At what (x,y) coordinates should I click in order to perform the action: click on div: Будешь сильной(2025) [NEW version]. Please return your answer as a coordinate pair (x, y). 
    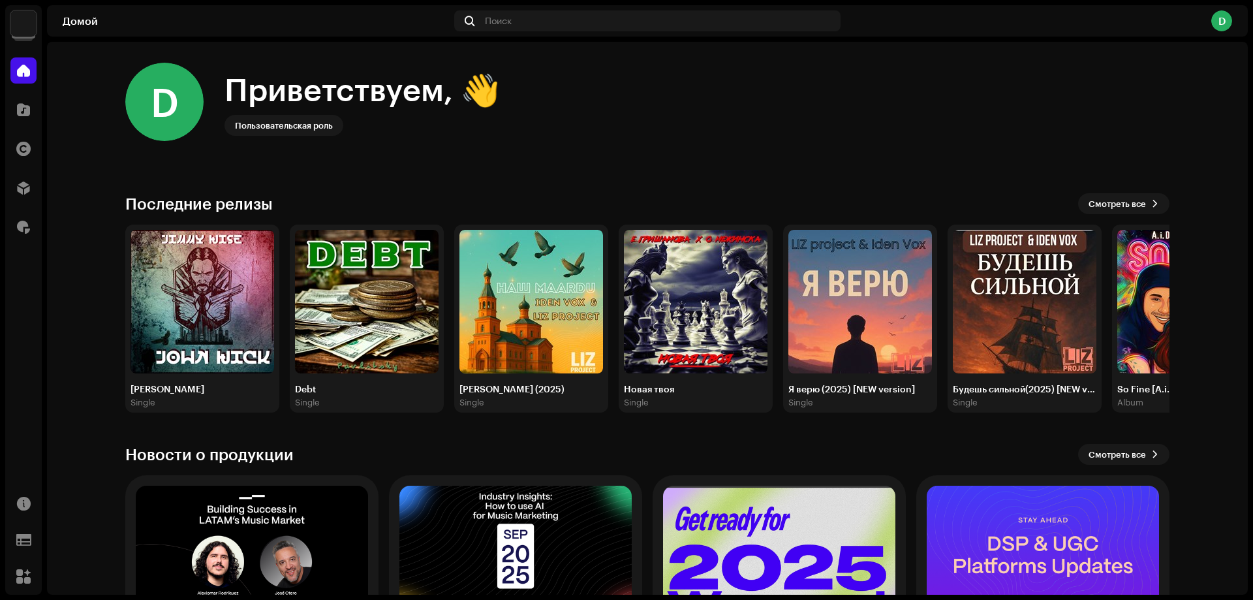
    Looking at the image, I should click on (1024, 389).